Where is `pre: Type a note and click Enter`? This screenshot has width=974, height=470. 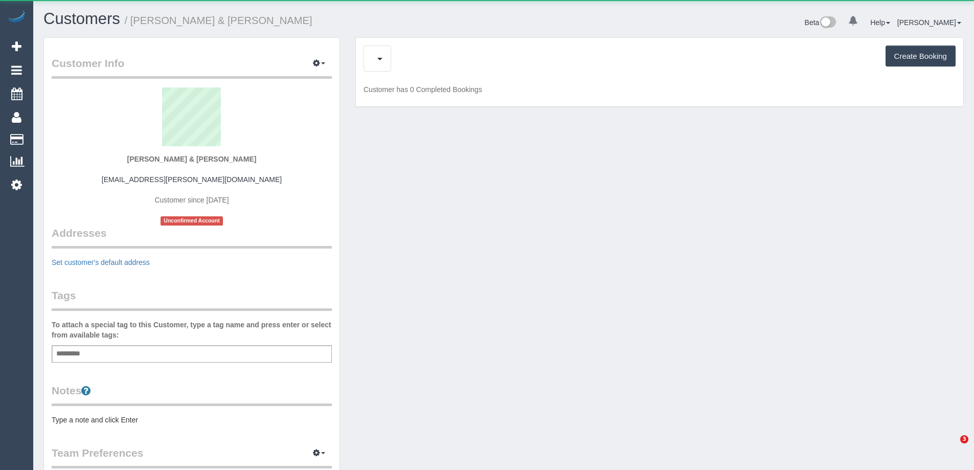 pre: Type a note and click Enter is located at coordinates (192, 420).